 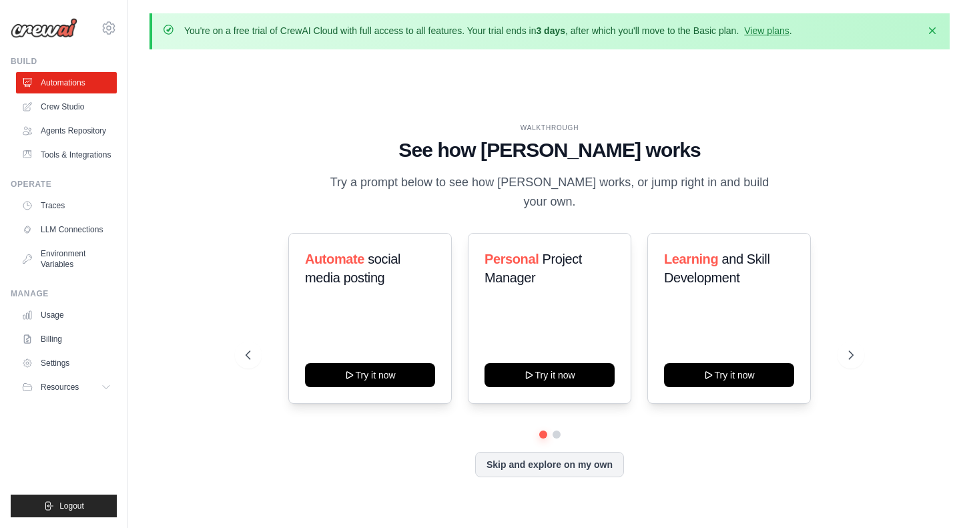 What do you see at coordinates (551, 31) in the screenshot?
I see `strong: 3 days` at bounding box center [551, 31].